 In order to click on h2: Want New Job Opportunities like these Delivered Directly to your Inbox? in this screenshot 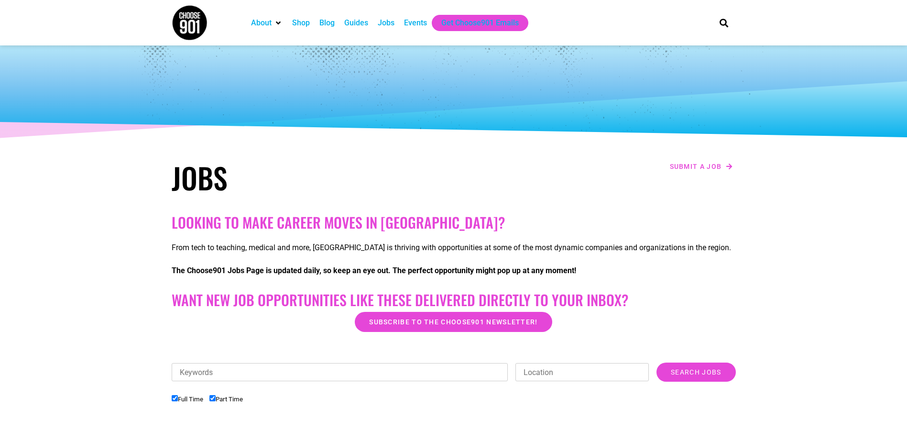, I will do `click(454, 300)`.